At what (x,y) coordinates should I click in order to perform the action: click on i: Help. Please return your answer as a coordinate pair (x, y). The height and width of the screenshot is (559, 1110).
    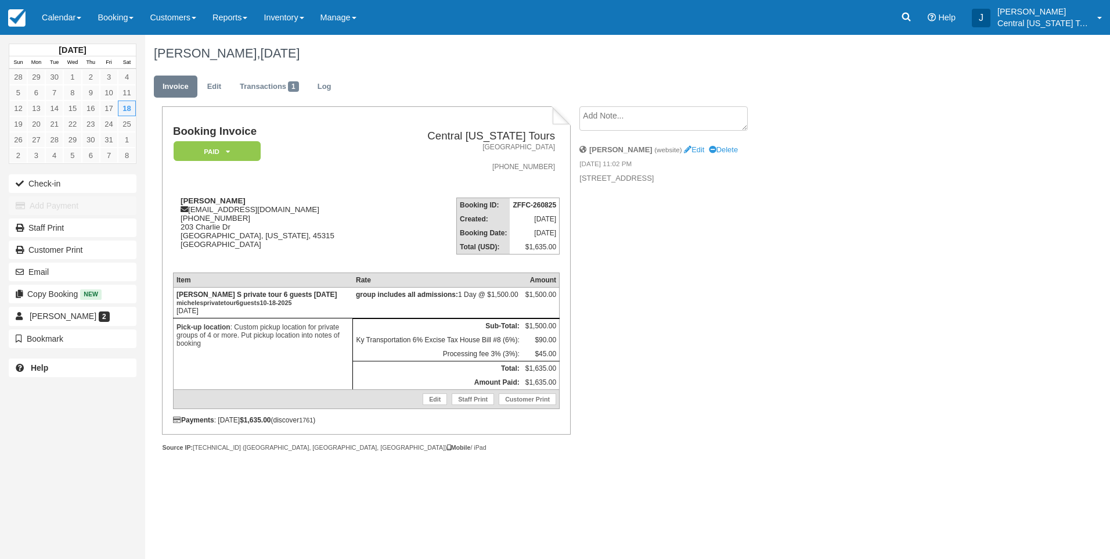
    Looking at the image, I should click on (932, 17).